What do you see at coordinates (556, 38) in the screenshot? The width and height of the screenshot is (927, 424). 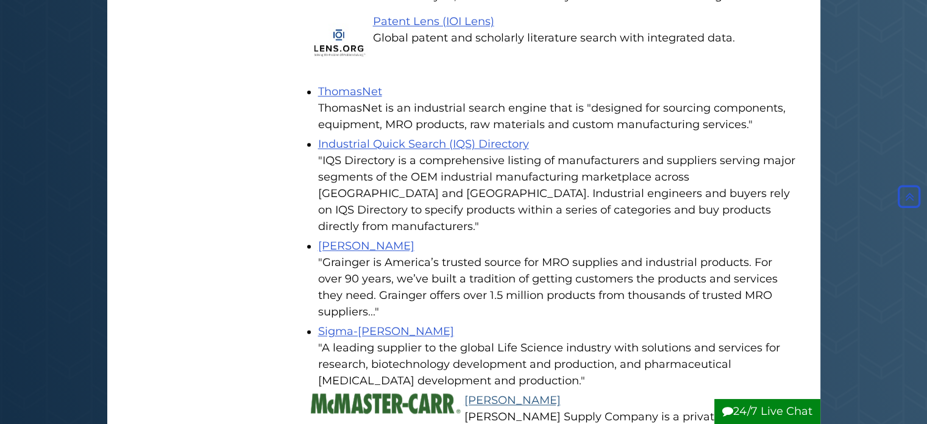 I see `div: Global patent and scholarly literature search with integrated data.` at bounding box center [556, 38].